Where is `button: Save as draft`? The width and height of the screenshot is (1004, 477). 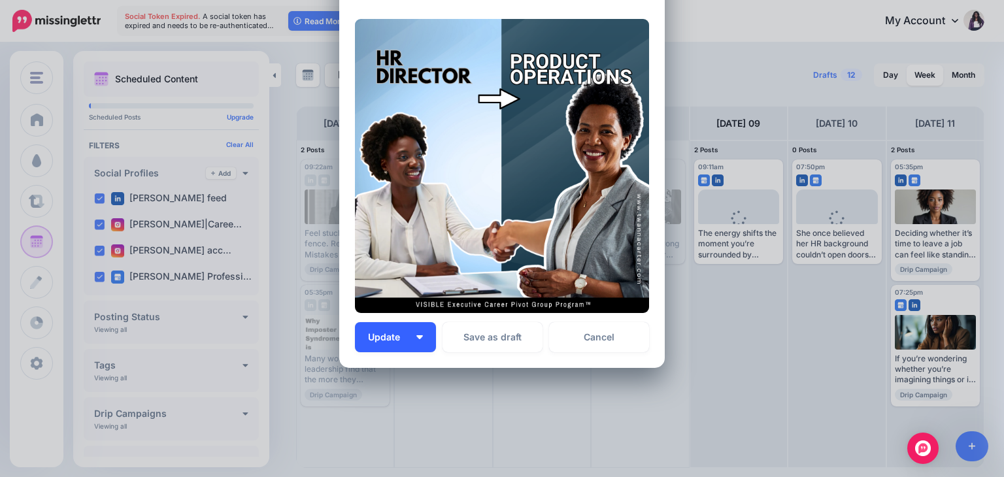
button: Save as draft is located at coordinates (492, 337).